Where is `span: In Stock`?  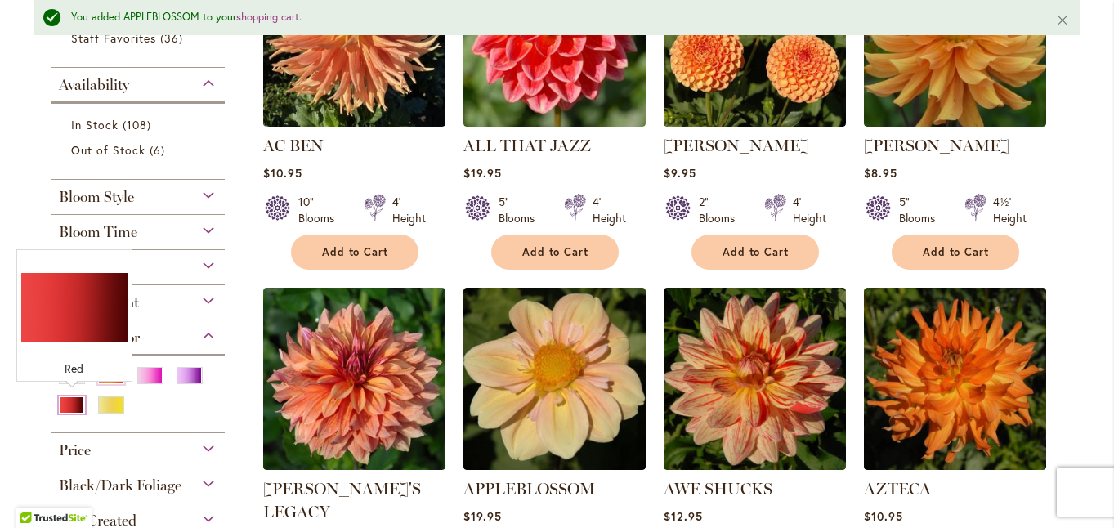
span: In Stock is located at coordinates (95, 124).